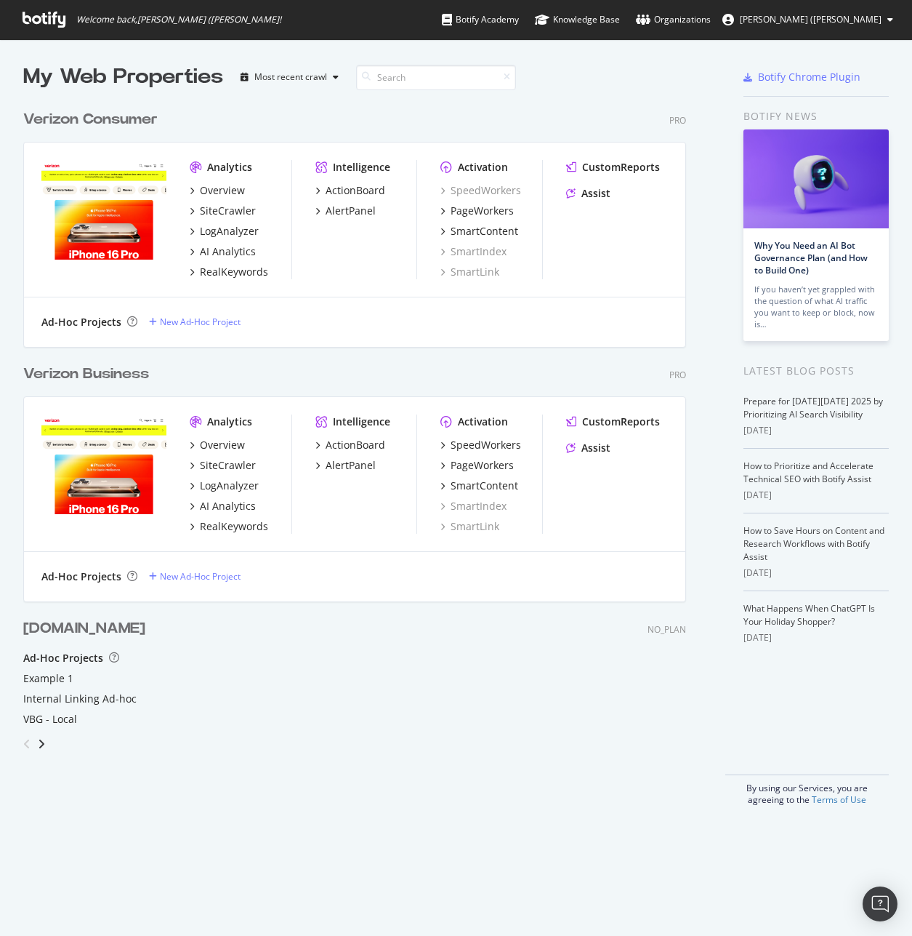 The image size is (912, 936). Describe the element at coordinates (361, 422) in the screenshot. I see `div: Intelligence` at that location.